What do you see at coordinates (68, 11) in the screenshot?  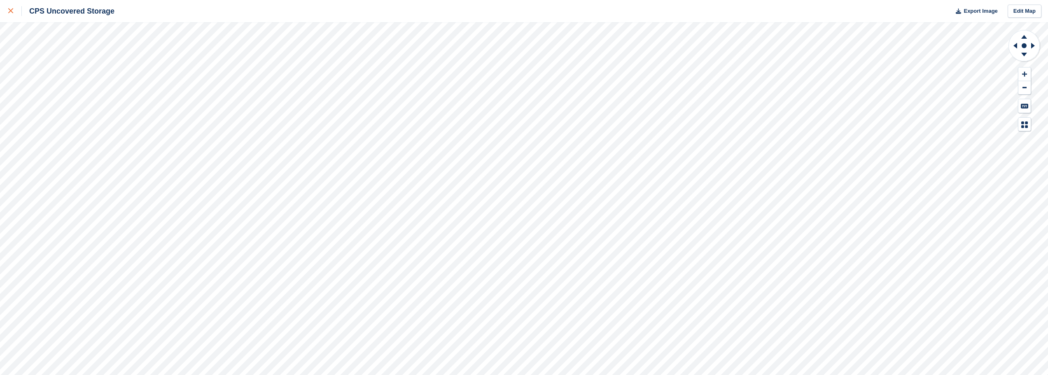 I see `div: CPS Uncovered Storage` at bounding box center [68, 11].